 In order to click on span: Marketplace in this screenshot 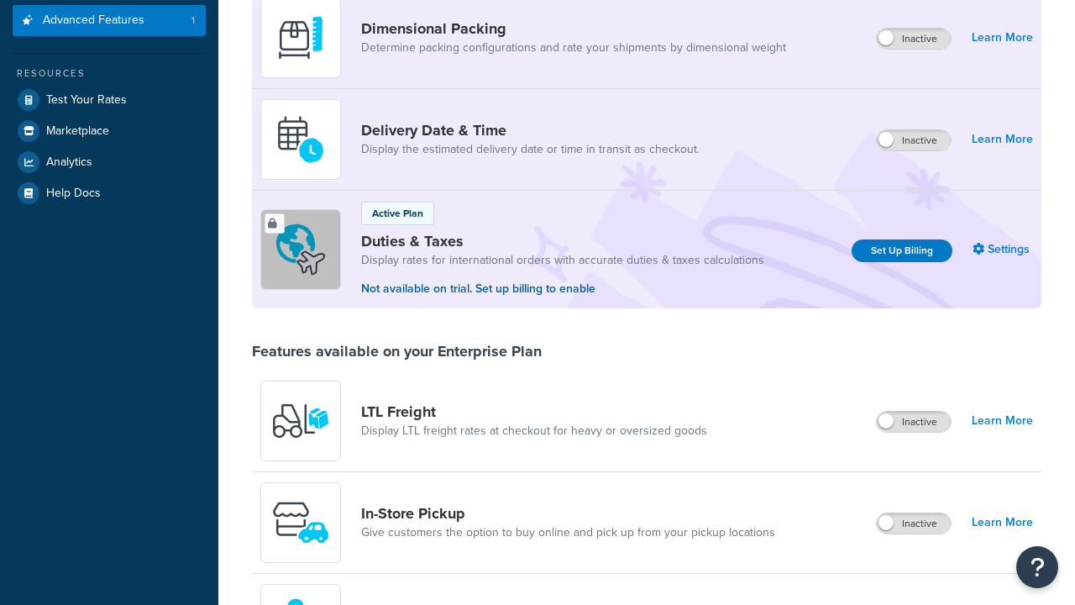, I will do `click(77, 131)`.